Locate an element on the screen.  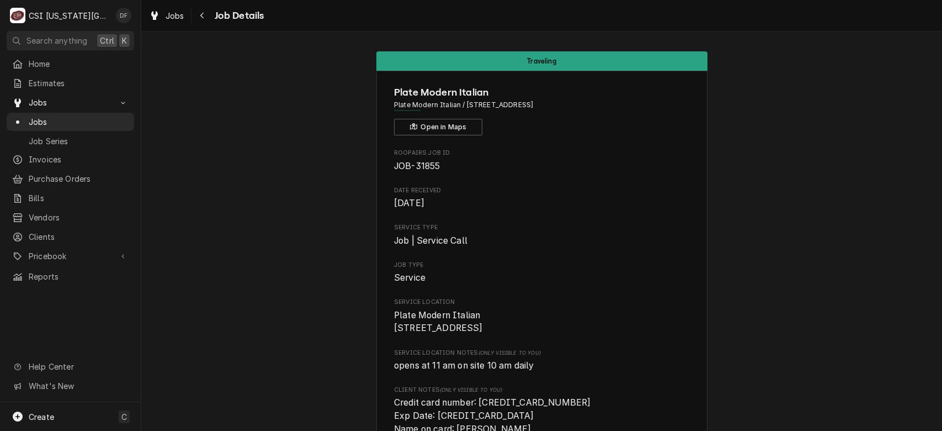
span: Traveling is located at coordinates (542, 61).